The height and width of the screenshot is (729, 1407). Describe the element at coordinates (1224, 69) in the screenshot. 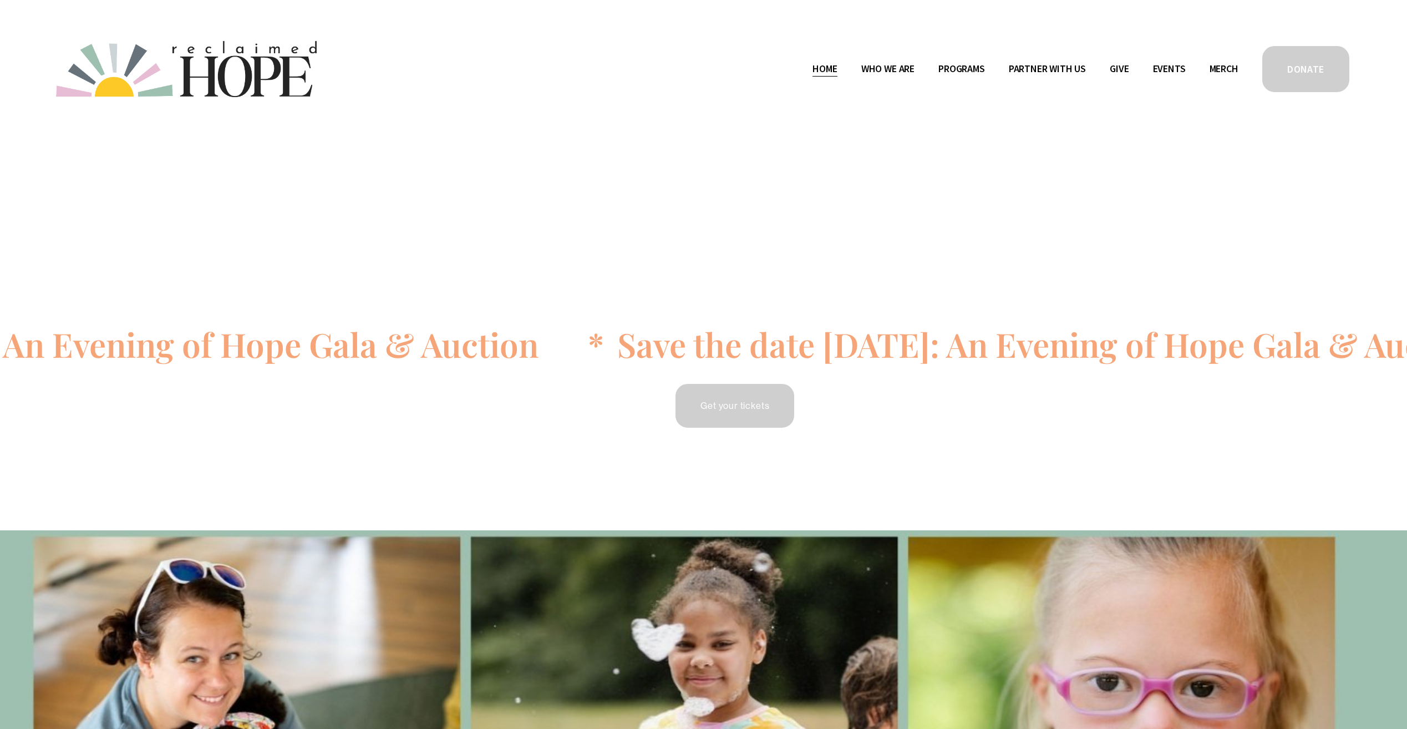

I see `a: Merch` at that location.